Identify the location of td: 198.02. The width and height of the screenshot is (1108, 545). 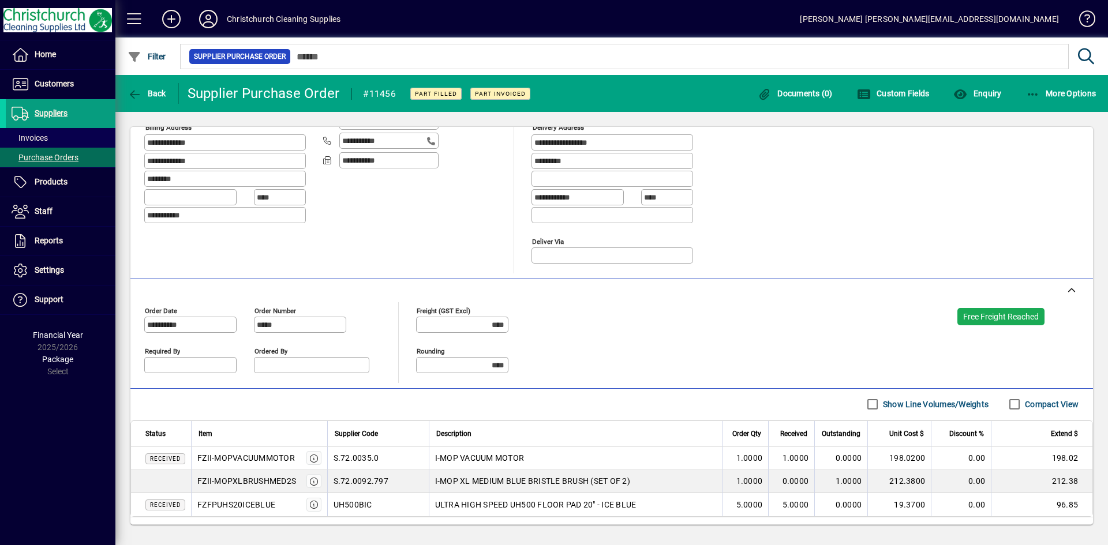
(1042, 459).